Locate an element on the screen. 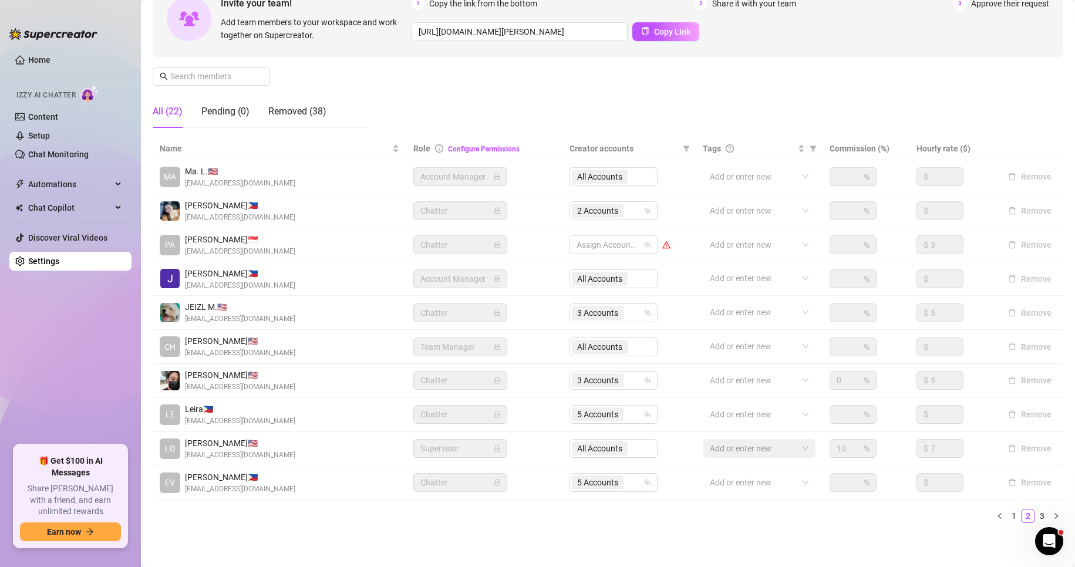 Image resolution: width=1075 pixels, height=567 pixels. a: 1 is located at coordinates (1014, 516).